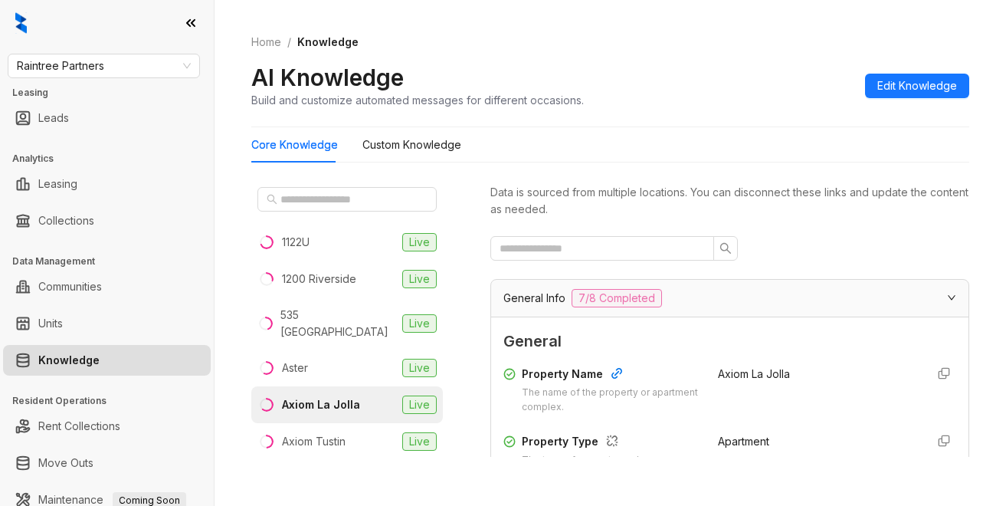  What do you see at coordinates (534, 298) in the screenshot?
I see `span: General Info` at bounding box center [534, 298].